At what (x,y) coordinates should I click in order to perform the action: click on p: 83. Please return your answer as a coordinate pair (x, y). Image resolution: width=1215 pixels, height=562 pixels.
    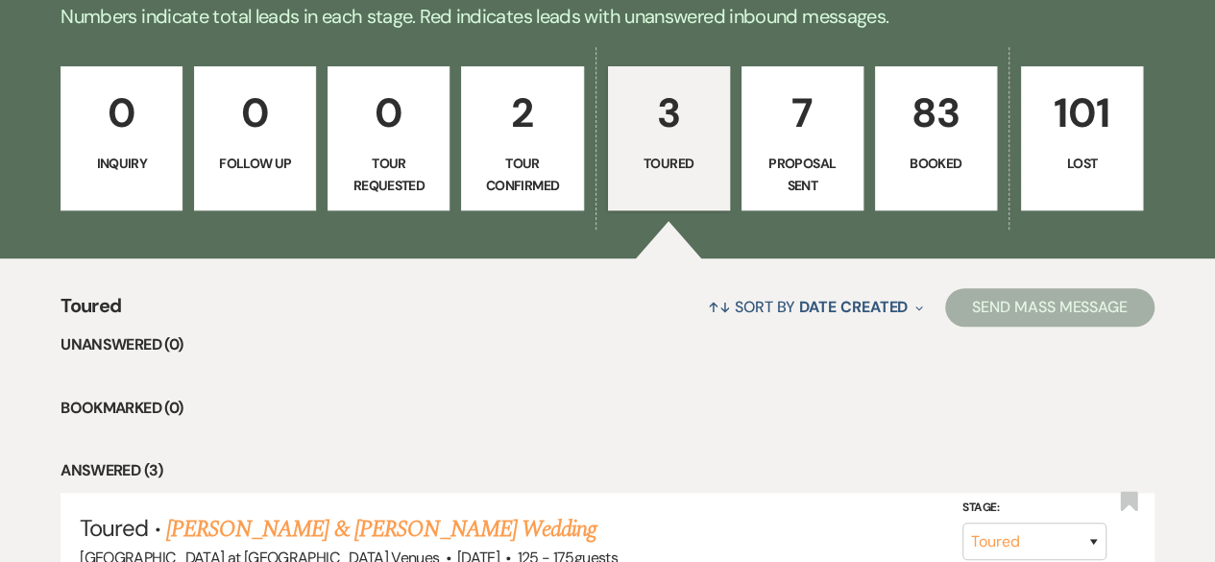
    Looking at the image, I should click on (935, 112).